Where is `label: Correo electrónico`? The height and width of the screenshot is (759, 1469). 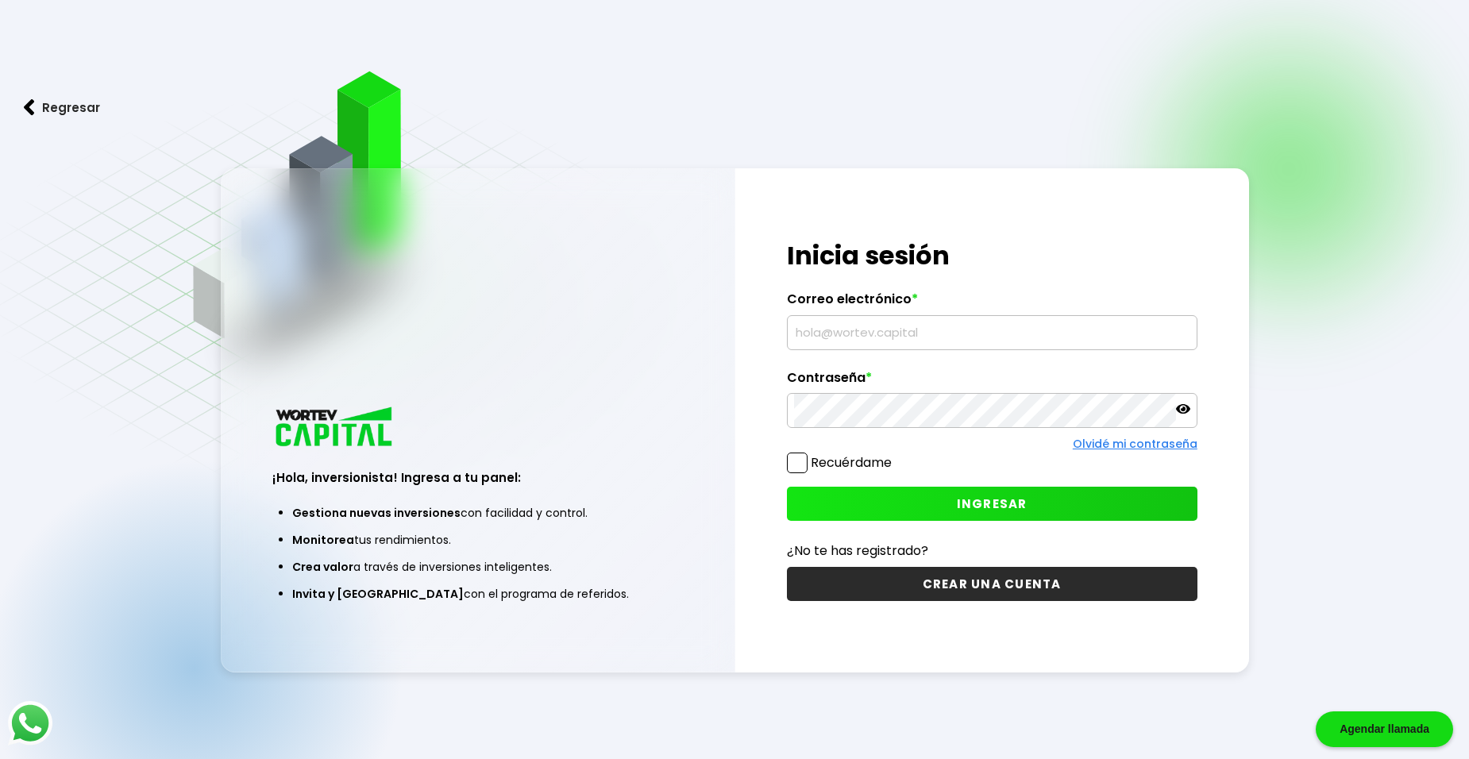 label: Correo electrónico is located at coordinates (991, 303).